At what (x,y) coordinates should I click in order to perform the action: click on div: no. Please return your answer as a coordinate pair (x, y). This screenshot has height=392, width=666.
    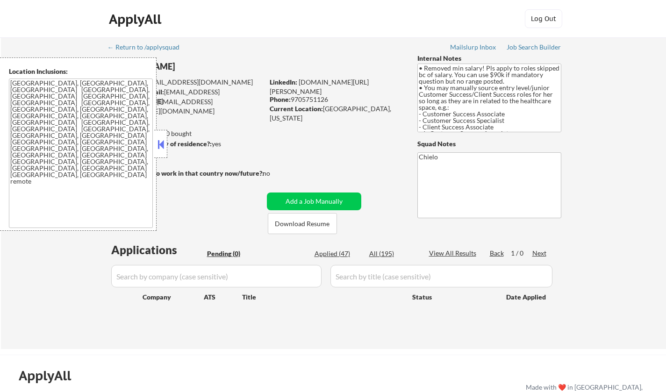
    Looking at the image, I should click on (276, 173).